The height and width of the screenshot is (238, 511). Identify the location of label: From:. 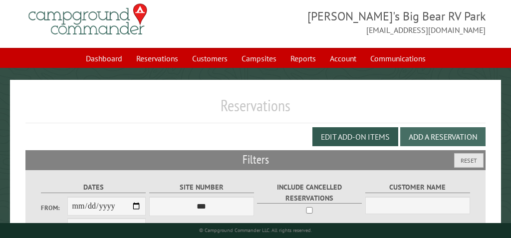
(54, 208).